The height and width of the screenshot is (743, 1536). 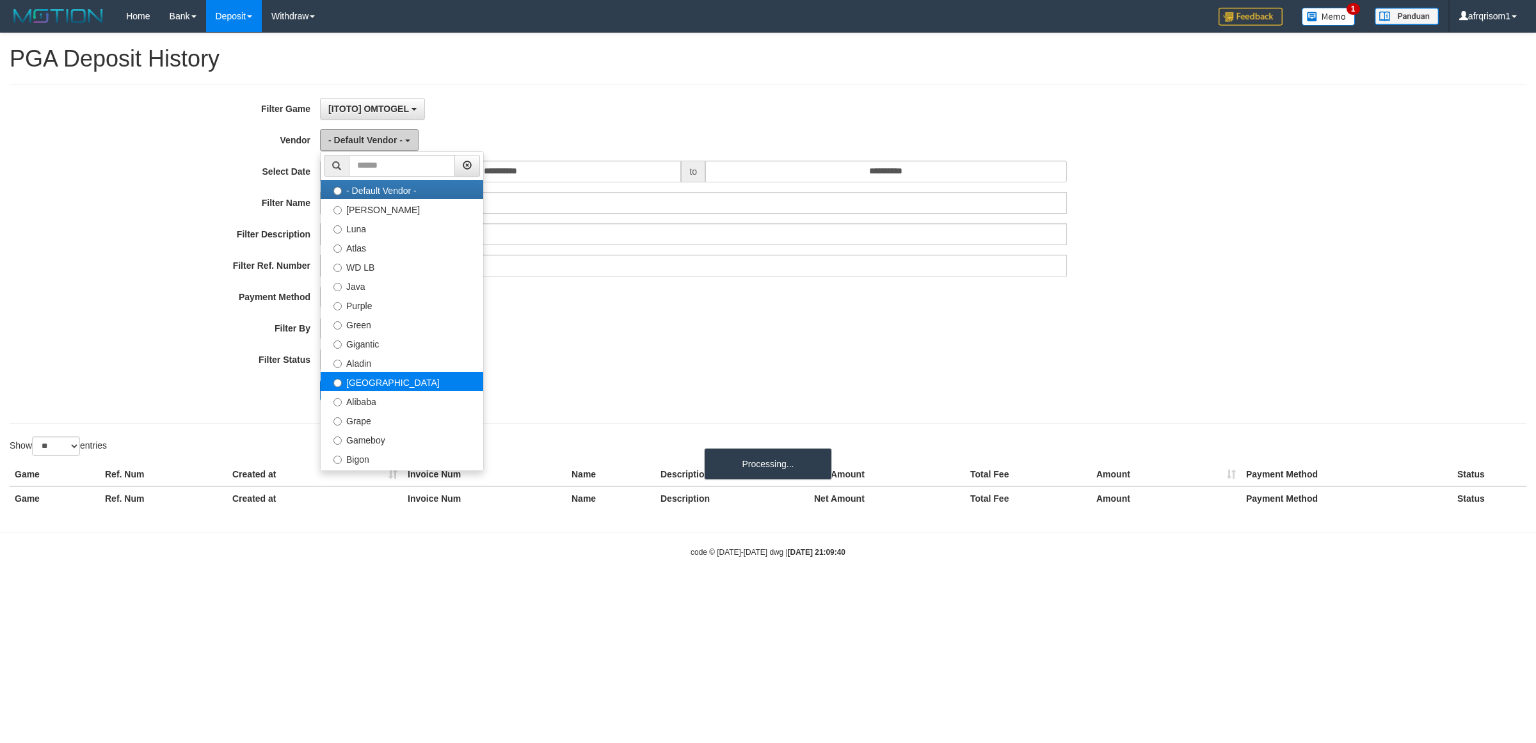 What do you see at coordinates (337, 344) in the screenshot?
I see `input: Gigantic` at bounding box center [337, 344].